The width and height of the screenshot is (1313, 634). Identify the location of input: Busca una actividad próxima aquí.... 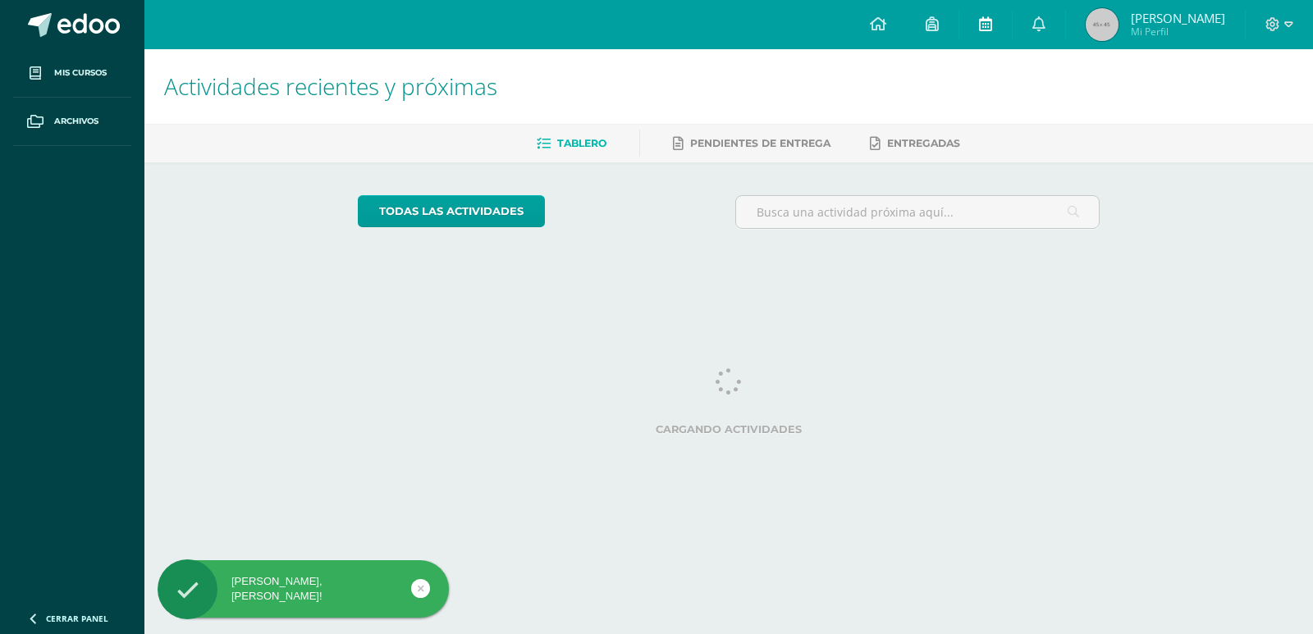
(917, 212).